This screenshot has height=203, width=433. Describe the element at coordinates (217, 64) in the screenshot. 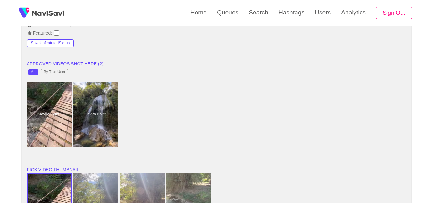

I see `li: APPROVED VIDEOS SHOT HERE ( 2 )` at that location.